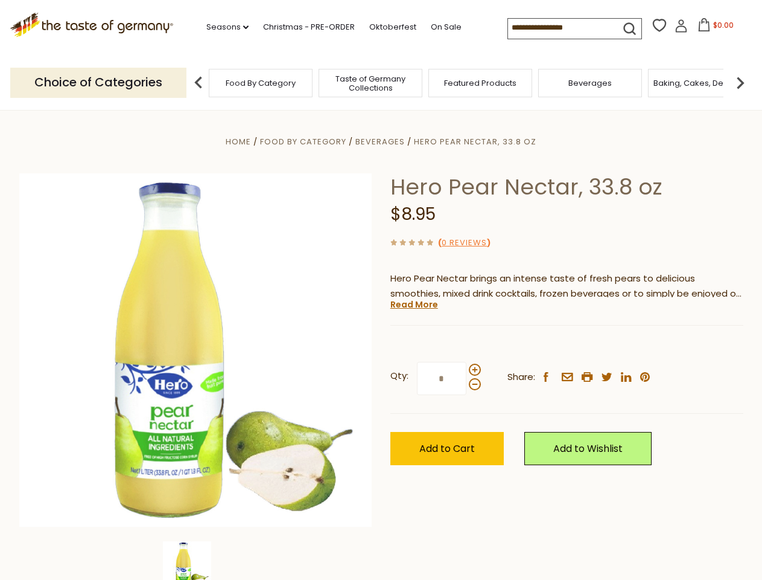 This screenshot has height=580, width=762. I want to click on span: Featured Products, so click(481, 83).